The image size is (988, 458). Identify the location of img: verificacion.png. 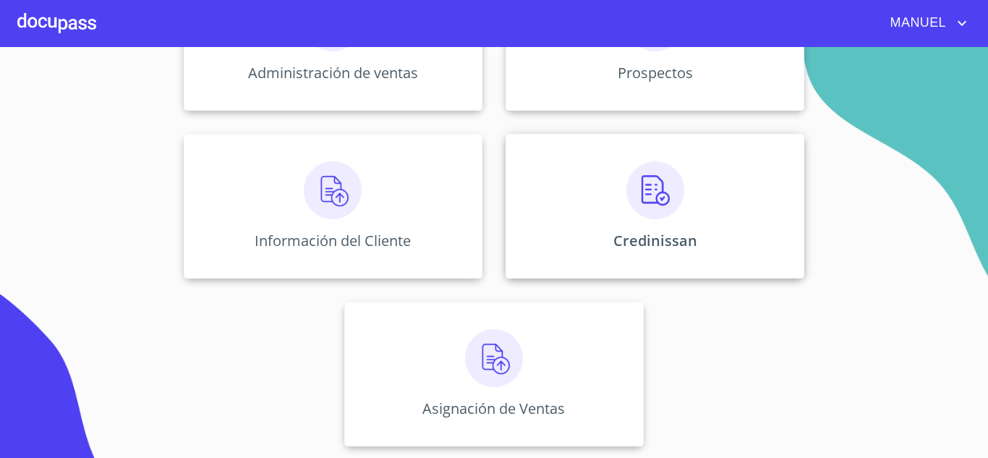
(655, 190).